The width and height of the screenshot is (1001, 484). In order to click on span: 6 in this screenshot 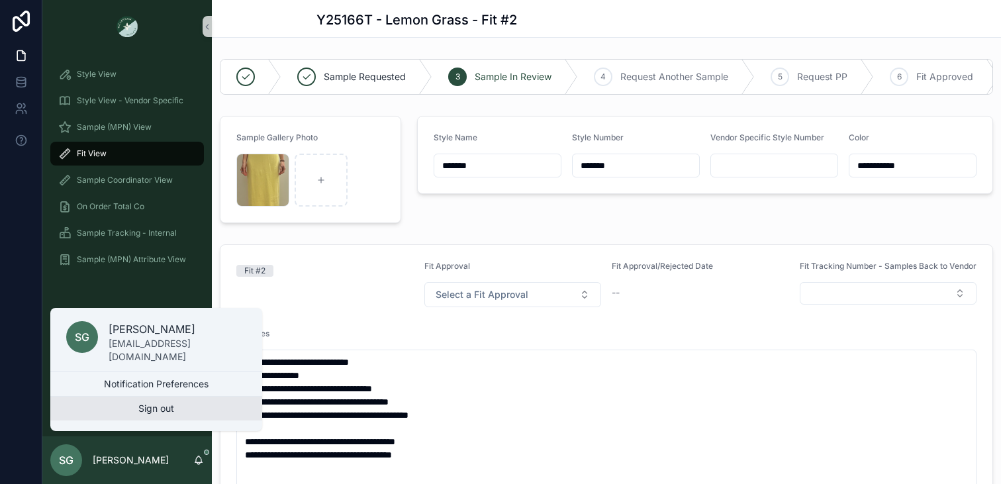, I will do `click(899, 77)`.